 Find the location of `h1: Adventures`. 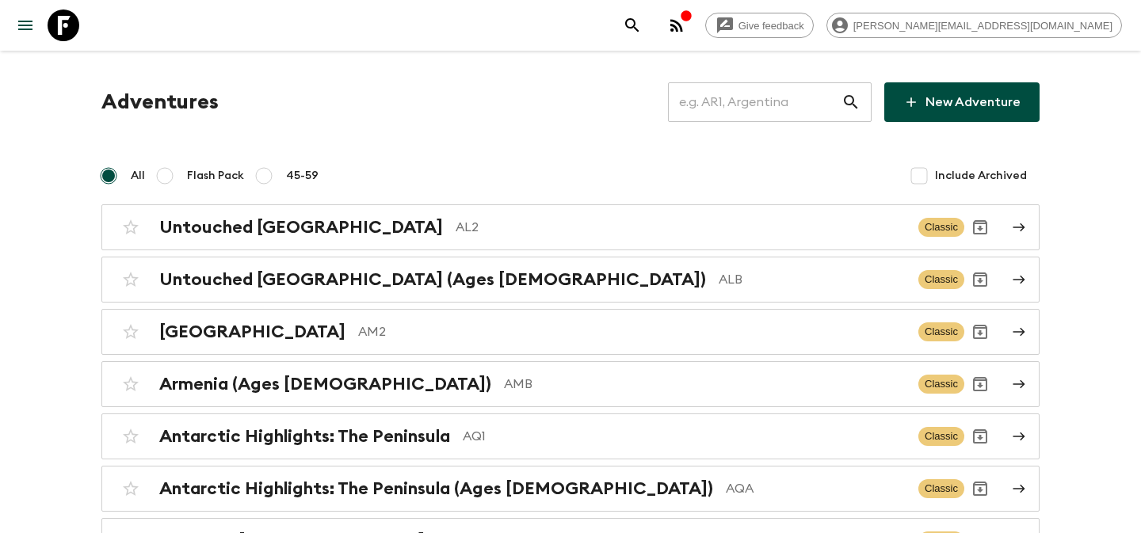

h1: Adventures is located at coordinates (160, 102).